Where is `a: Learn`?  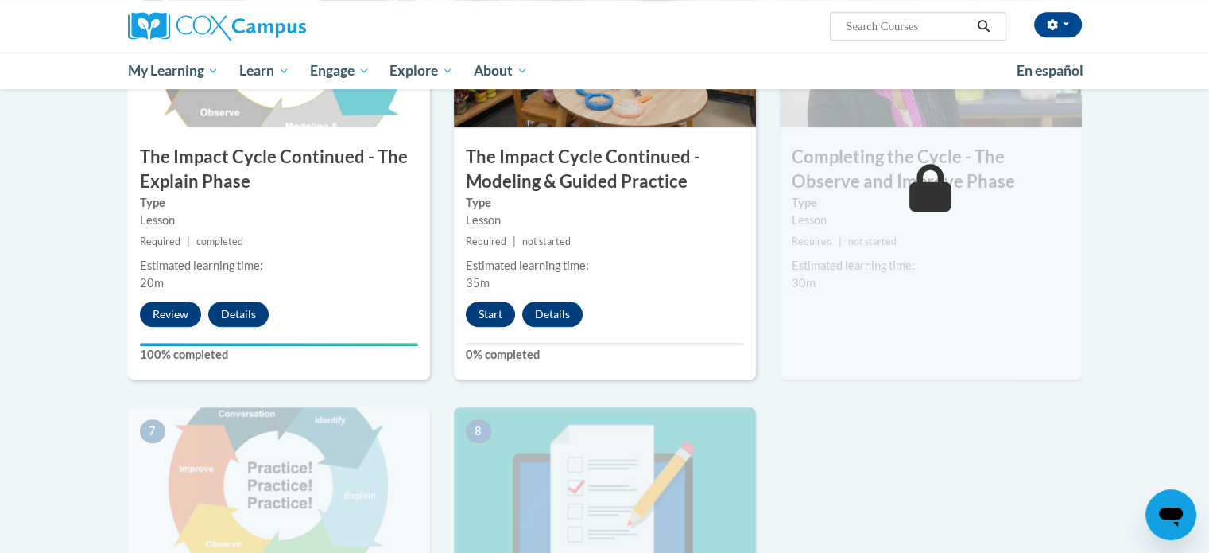
a: Learn is located at coordinates (264, 71).